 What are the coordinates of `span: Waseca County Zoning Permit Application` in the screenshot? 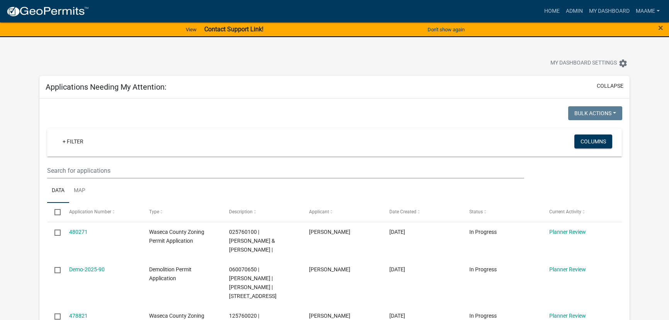 It's located at (177, 236).